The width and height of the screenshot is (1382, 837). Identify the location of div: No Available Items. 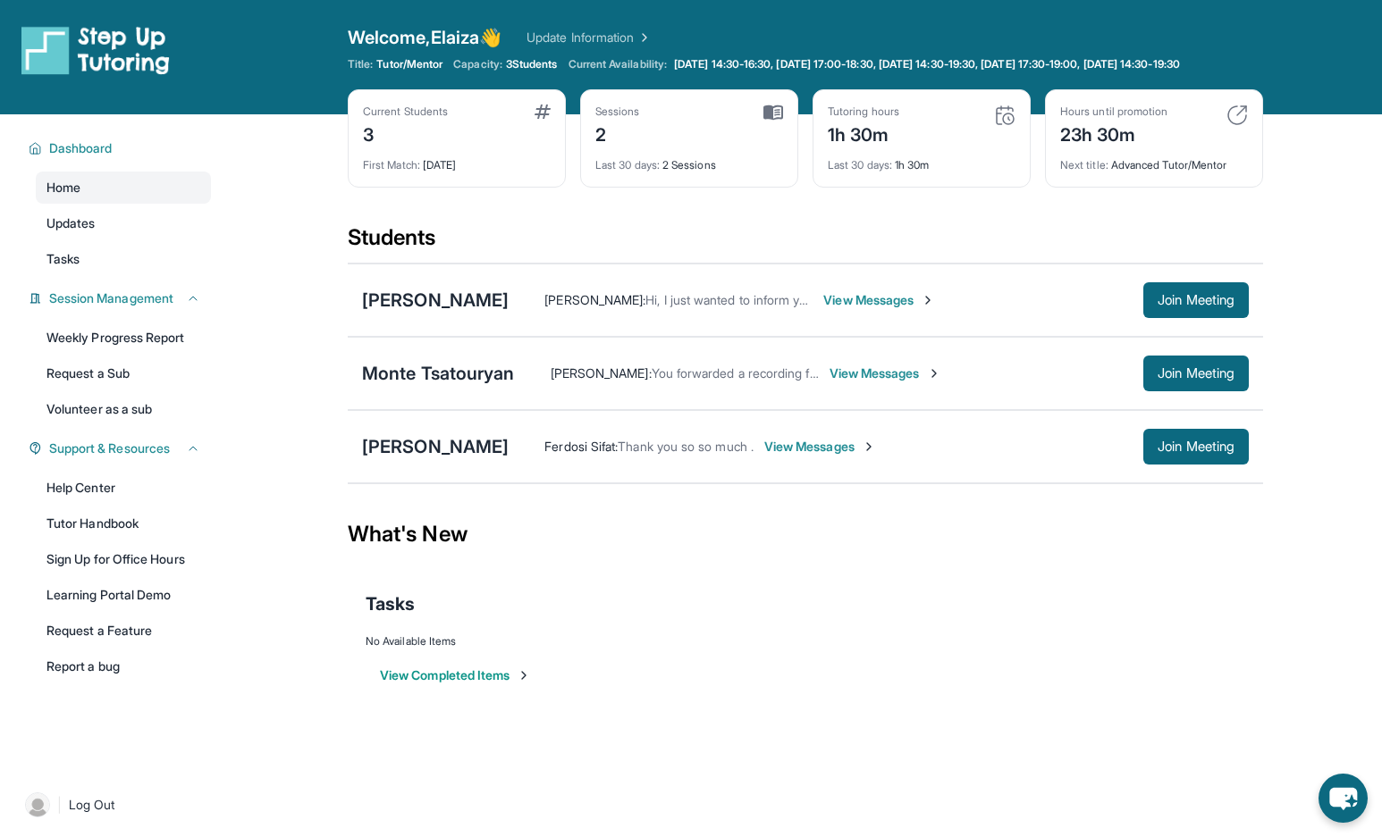
(805, 642).